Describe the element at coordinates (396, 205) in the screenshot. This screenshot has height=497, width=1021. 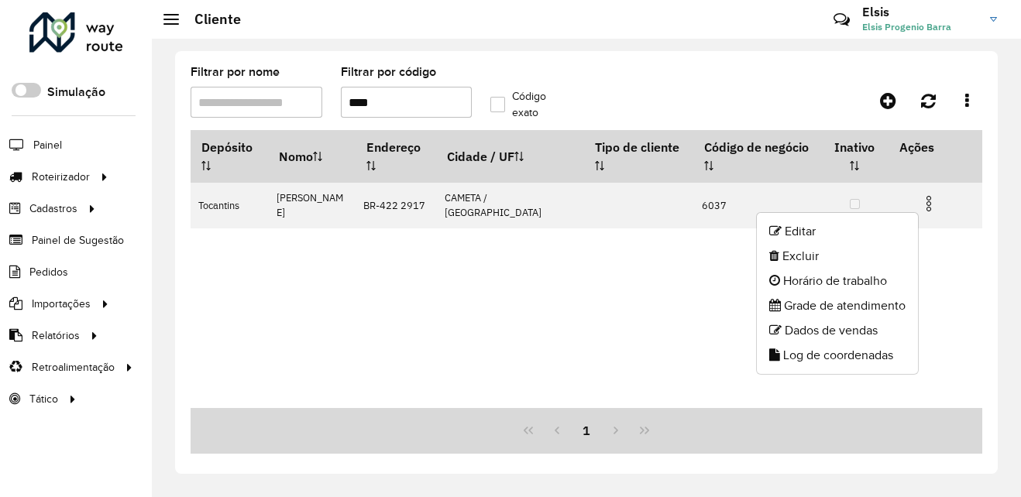
I see `td: BR-422 2917` at that location.